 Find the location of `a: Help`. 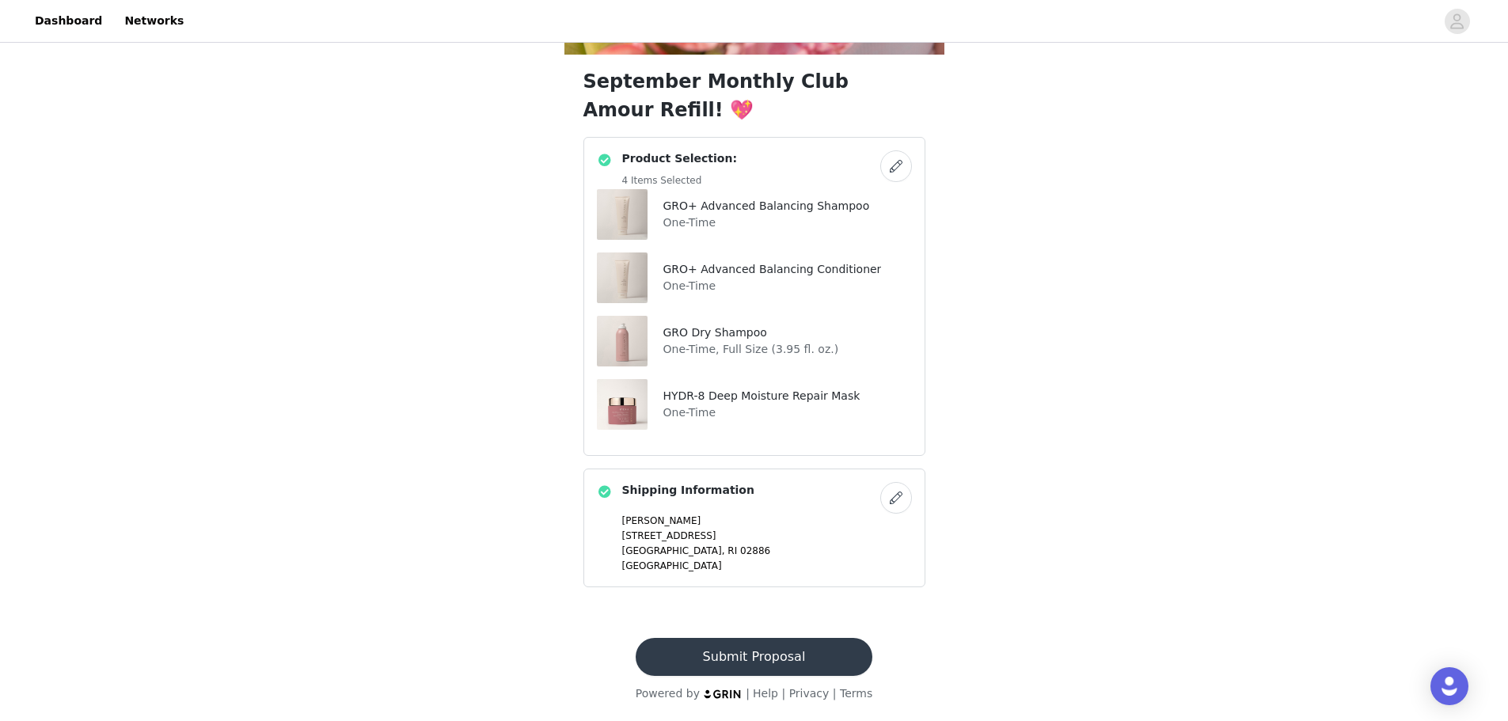

a: Help is located at coordinates (766, 694).